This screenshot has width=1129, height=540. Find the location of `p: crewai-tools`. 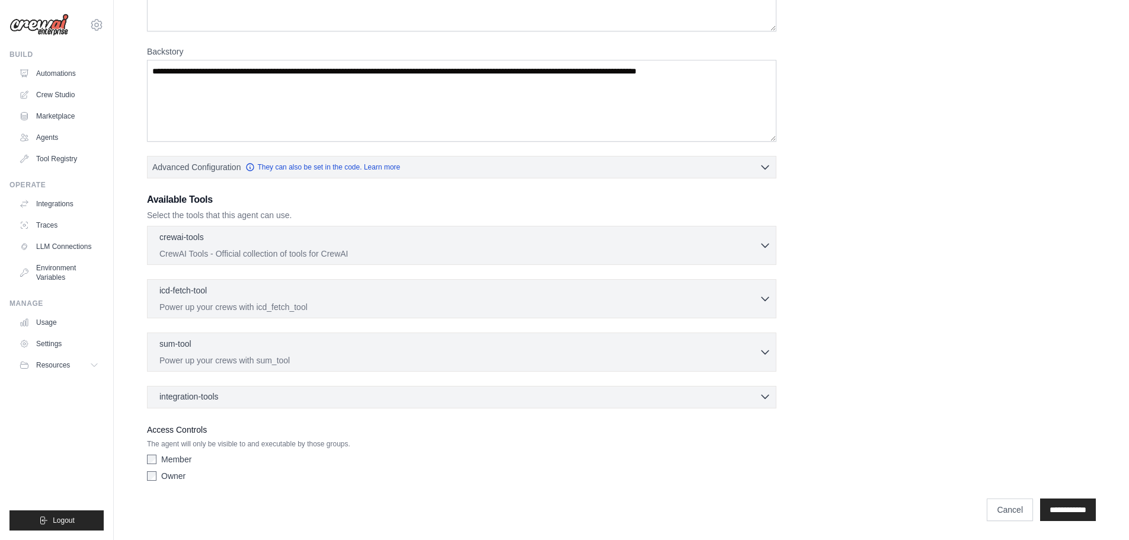

p: crewai-tools is located at coordinates (181, 237).